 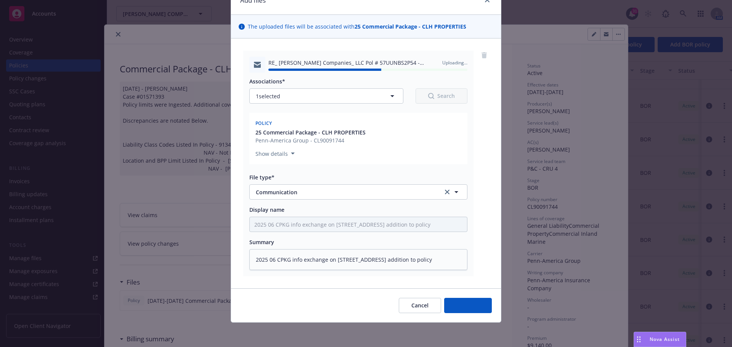 What do you see at coordinates (665, 339) in the screenshot?
I see `span: Nova Assist` at bounding box center [665, 339].